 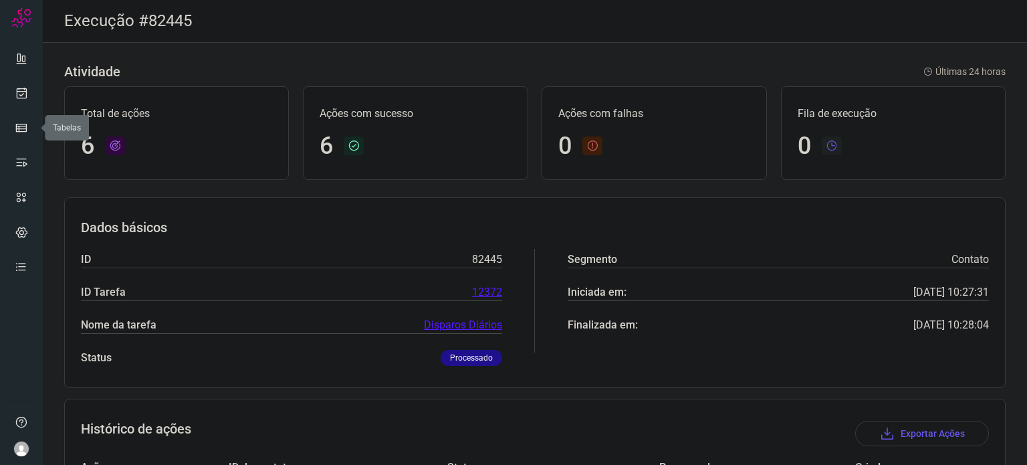 What do you see at coordinates (471, 358) in the screenshot?
I see `p: Processado` at bounding box center [471, 358].